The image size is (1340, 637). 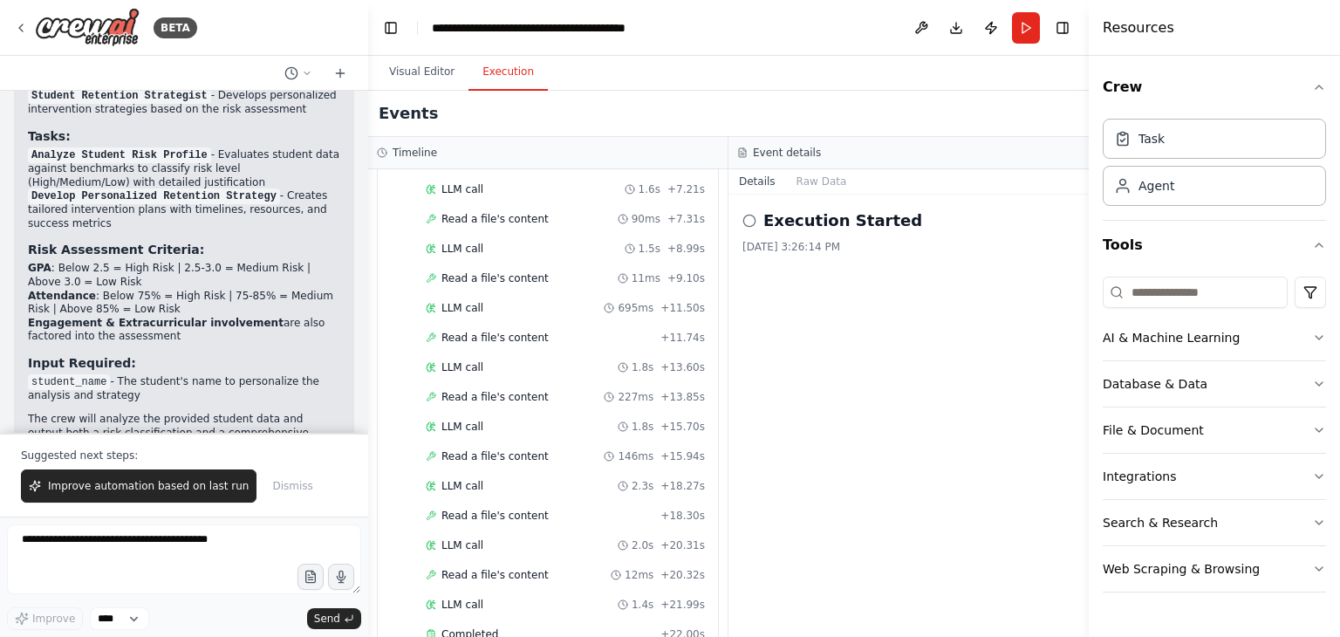 I want to click on button: Execution, so click(x=508, y=72).